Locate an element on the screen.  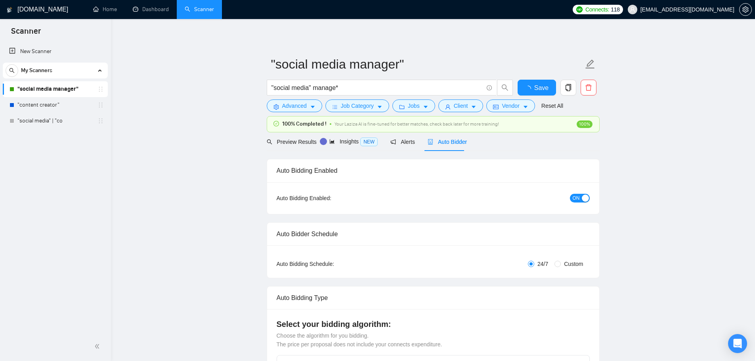
span: Advanced is located at coordinates (295, 106).